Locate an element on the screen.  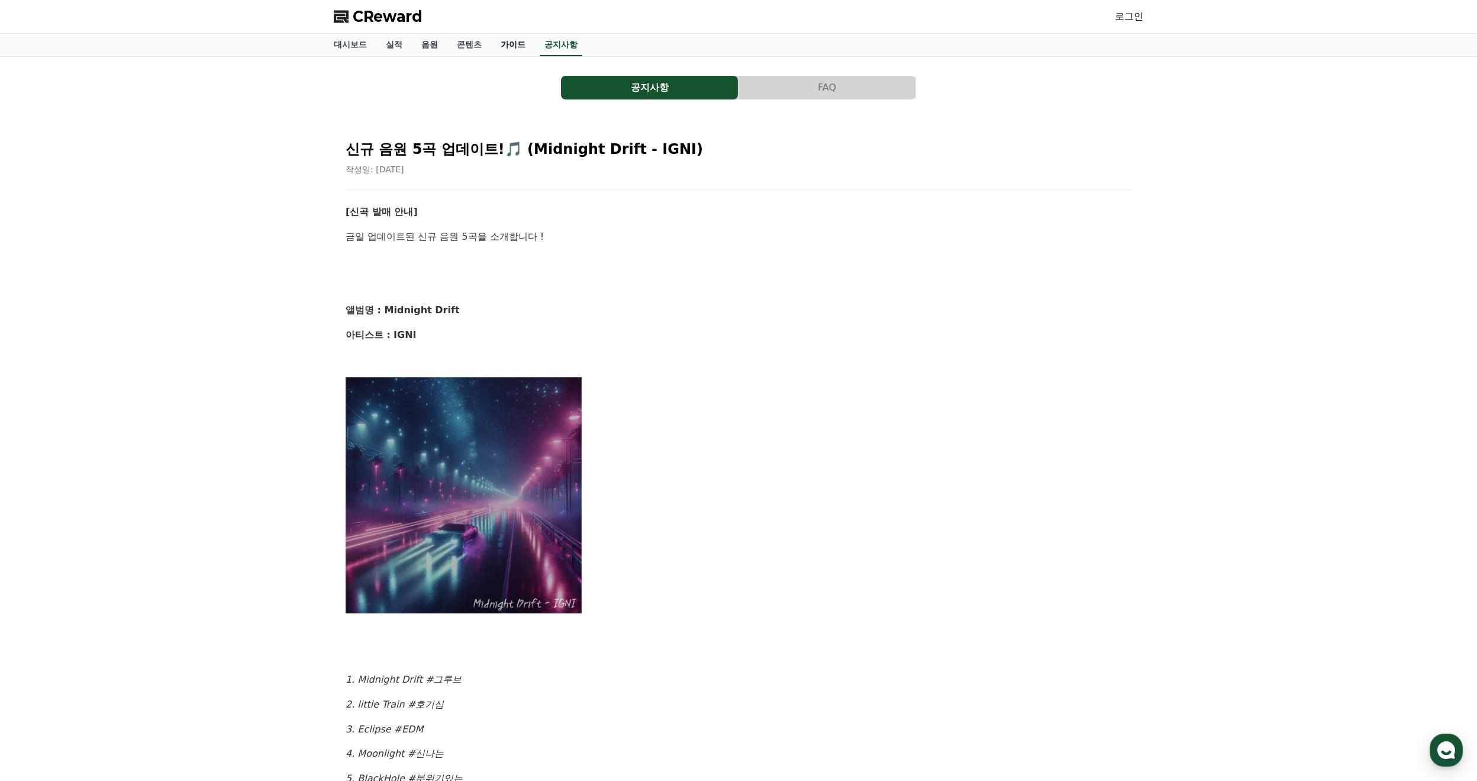
a: 설정 is located at coordinates (190, 390).